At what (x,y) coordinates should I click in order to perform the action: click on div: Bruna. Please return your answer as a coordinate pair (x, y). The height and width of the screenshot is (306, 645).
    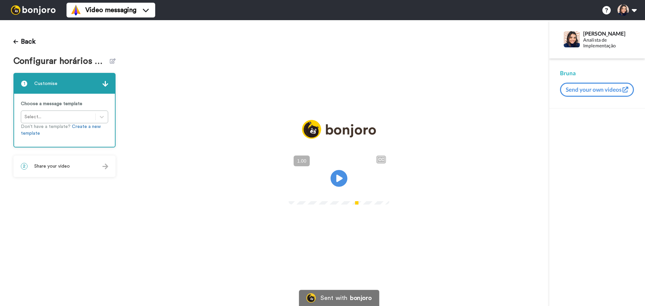
    Looking at the image, I should click on (597, 73).